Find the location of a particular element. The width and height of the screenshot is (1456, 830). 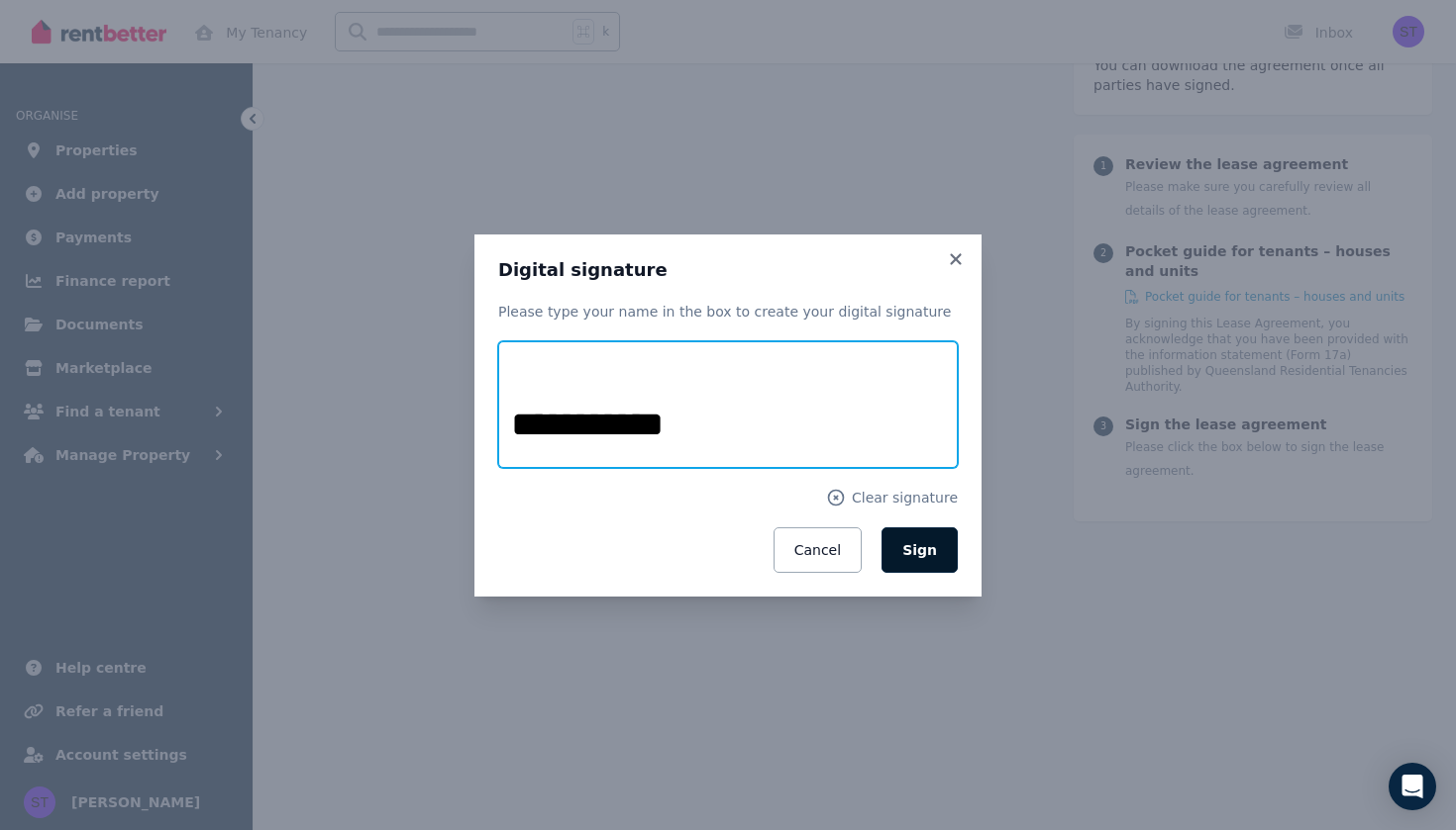

span: Clear signature is located at coordinates (904, 498).